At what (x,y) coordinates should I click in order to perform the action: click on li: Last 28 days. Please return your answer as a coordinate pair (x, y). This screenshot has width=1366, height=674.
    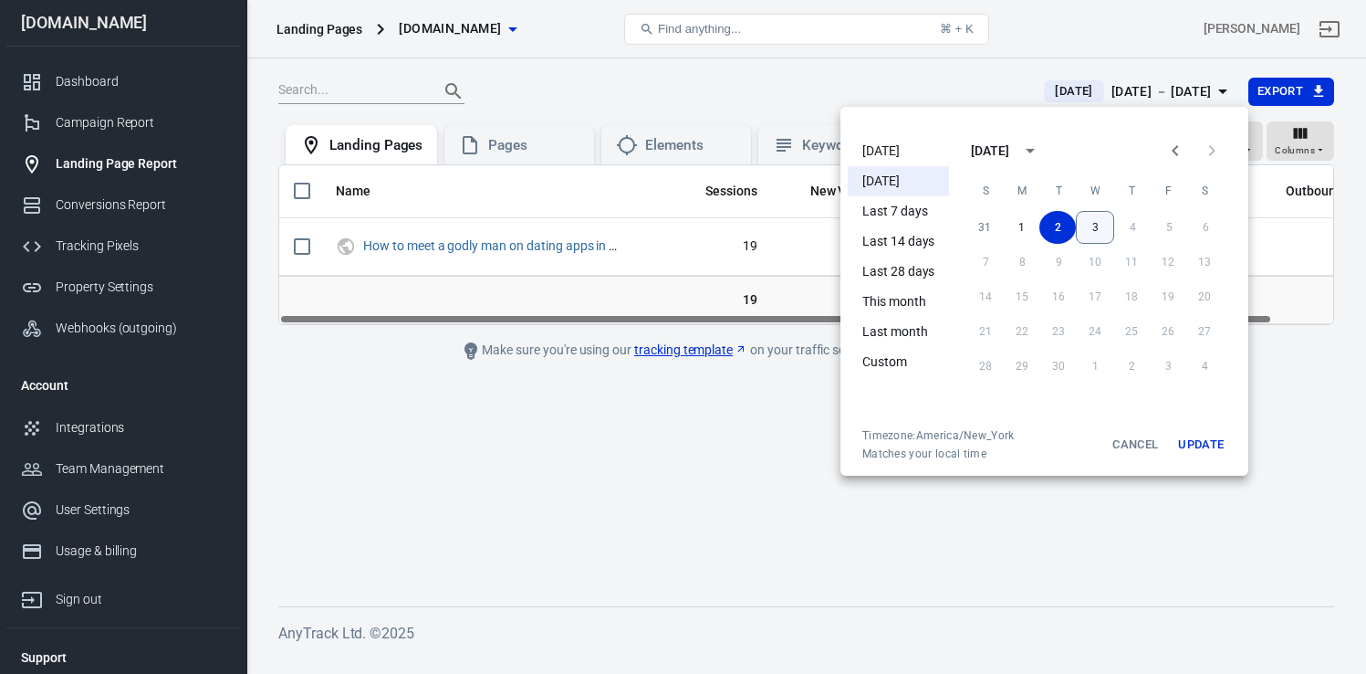
    Looking at the image, I should click on (898, 271).